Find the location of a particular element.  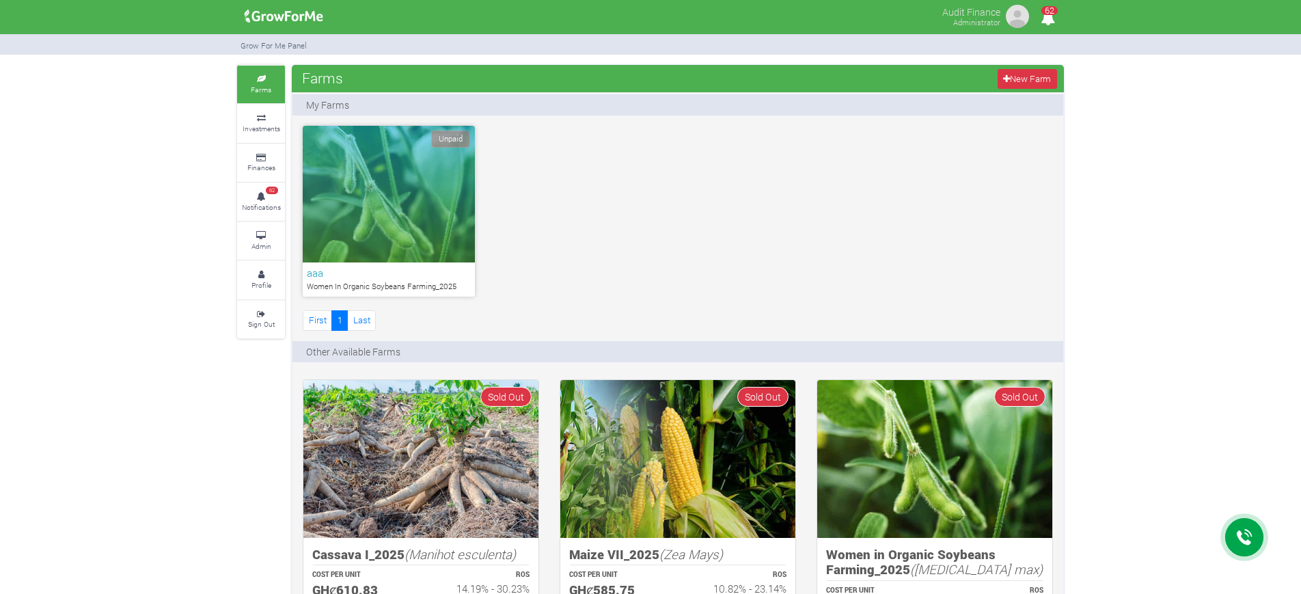

h5: Cassava I_2025 is located at coordinates (421, 554).